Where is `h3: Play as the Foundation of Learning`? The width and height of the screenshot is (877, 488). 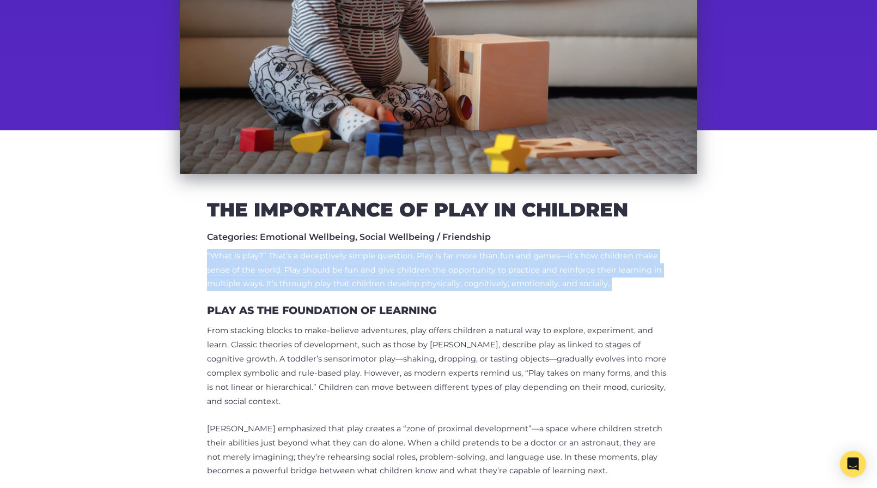
h3: Play as the Foundation of Learning is located at coordinates (322, 310).